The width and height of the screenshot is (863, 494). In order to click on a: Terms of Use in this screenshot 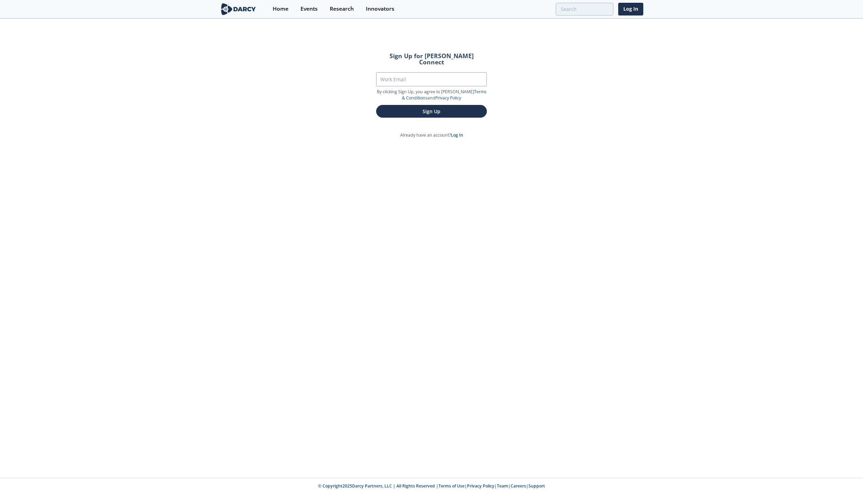, I will do `click(451, 485)`.